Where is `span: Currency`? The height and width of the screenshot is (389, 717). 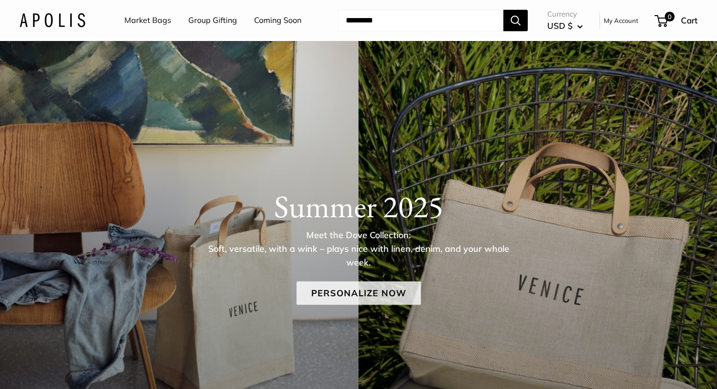
span: Currency is located at coordinates (565, 14).